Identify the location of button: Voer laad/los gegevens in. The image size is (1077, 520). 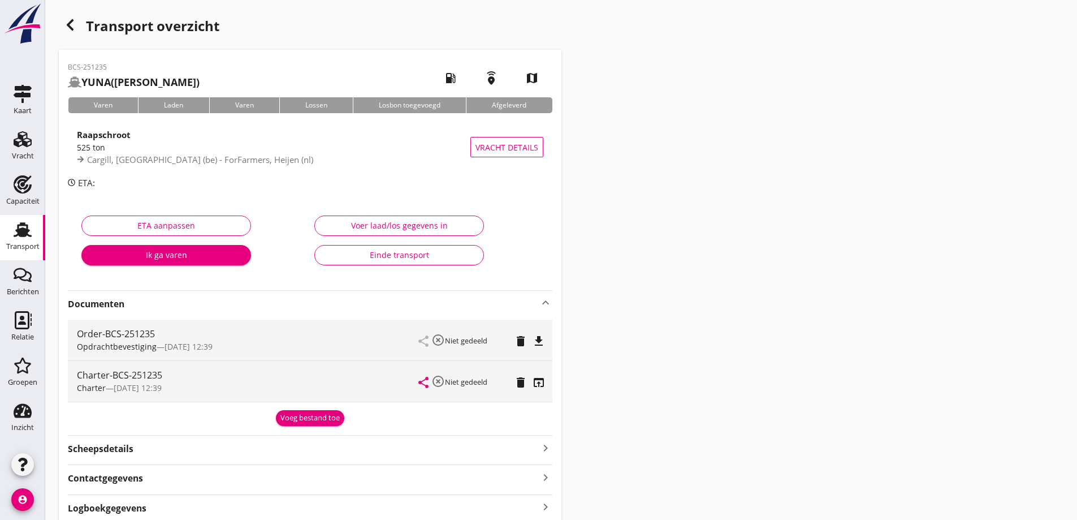
(399, 226).